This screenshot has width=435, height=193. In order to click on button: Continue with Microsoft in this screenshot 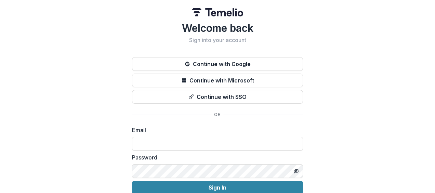, I will do `click(217, 80)`.